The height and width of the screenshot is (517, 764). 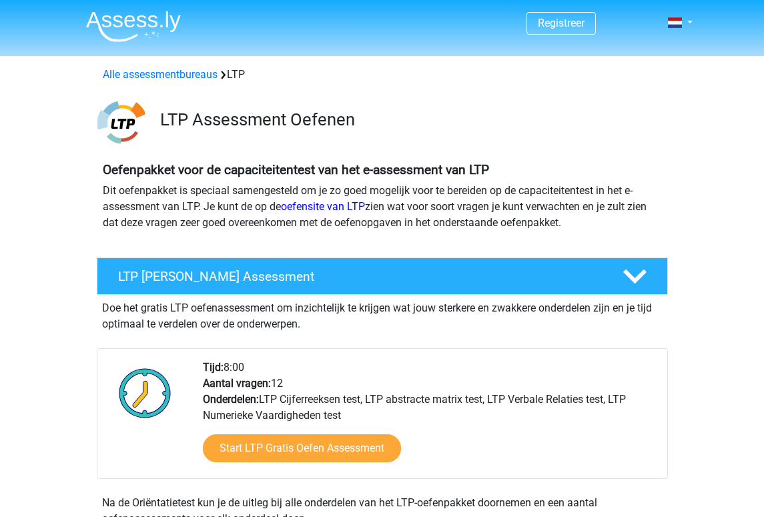 I want to click on a: oefensite van LTP, so click(x=323, y=206).